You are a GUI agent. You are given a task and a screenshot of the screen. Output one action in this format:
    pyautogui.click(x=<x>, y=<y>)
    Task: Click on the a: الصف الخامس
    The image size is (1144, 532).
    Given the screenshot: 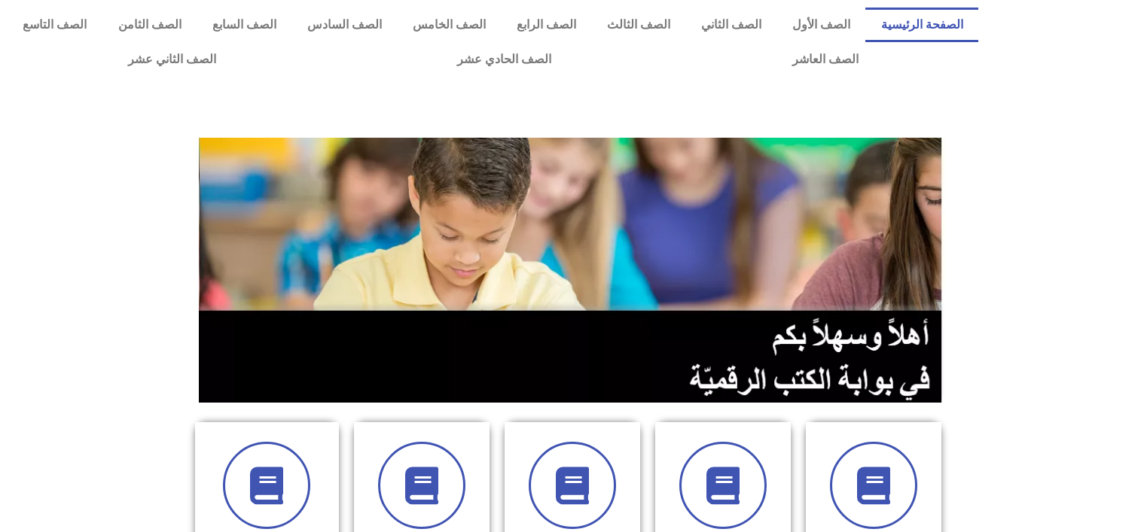 What is the action you would take?
    pyautogui.click(x=449, y=25)
    